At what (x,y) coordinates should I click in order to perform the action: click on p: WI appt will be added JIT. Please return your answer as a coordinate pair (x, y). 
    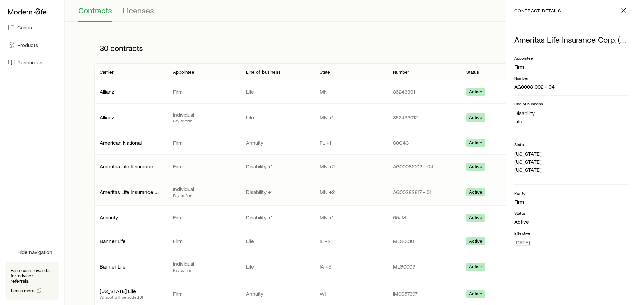
    Looking at the image, I should click on (131, 297).